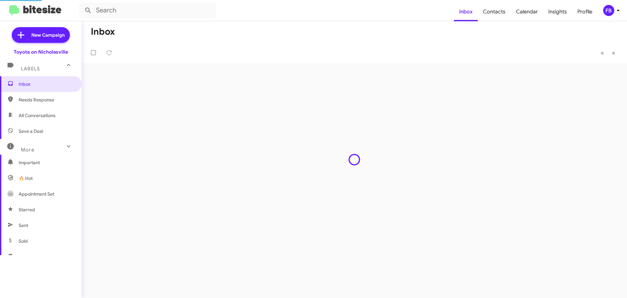 The width and height of the screenshot is (627, 298). What do you see at coordinates (527, 12) in the screenshot?
I see `span: Calendar` at bounding box center [527, 12].